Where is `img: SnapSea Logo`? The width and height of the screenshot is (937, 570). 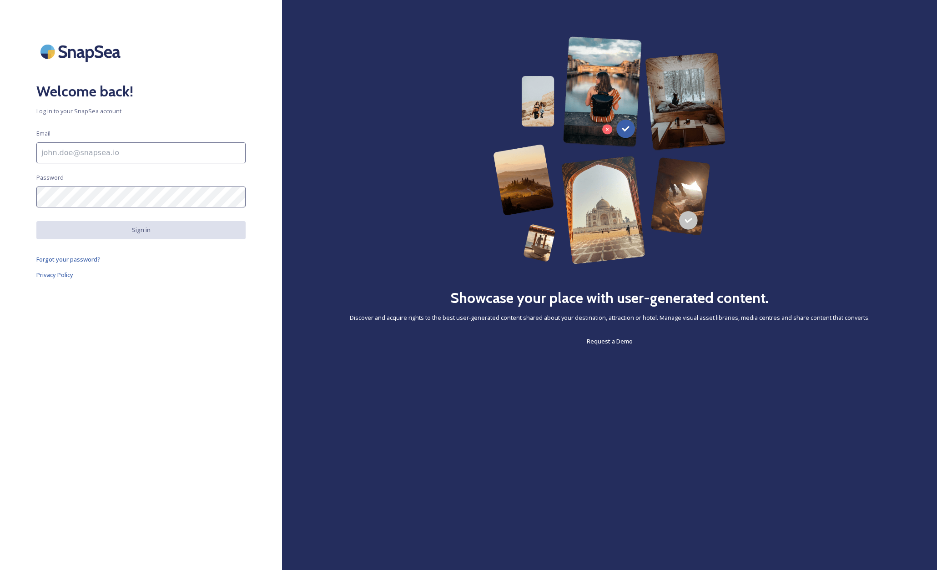 img: SnapSea Logo is located at coordinates (82, 51).